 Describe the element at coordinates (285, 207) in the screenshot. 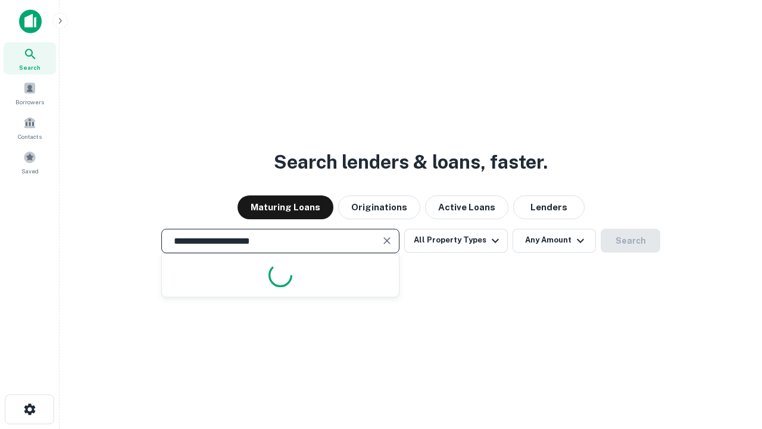

I see `button: Maturing Loans` at that location.